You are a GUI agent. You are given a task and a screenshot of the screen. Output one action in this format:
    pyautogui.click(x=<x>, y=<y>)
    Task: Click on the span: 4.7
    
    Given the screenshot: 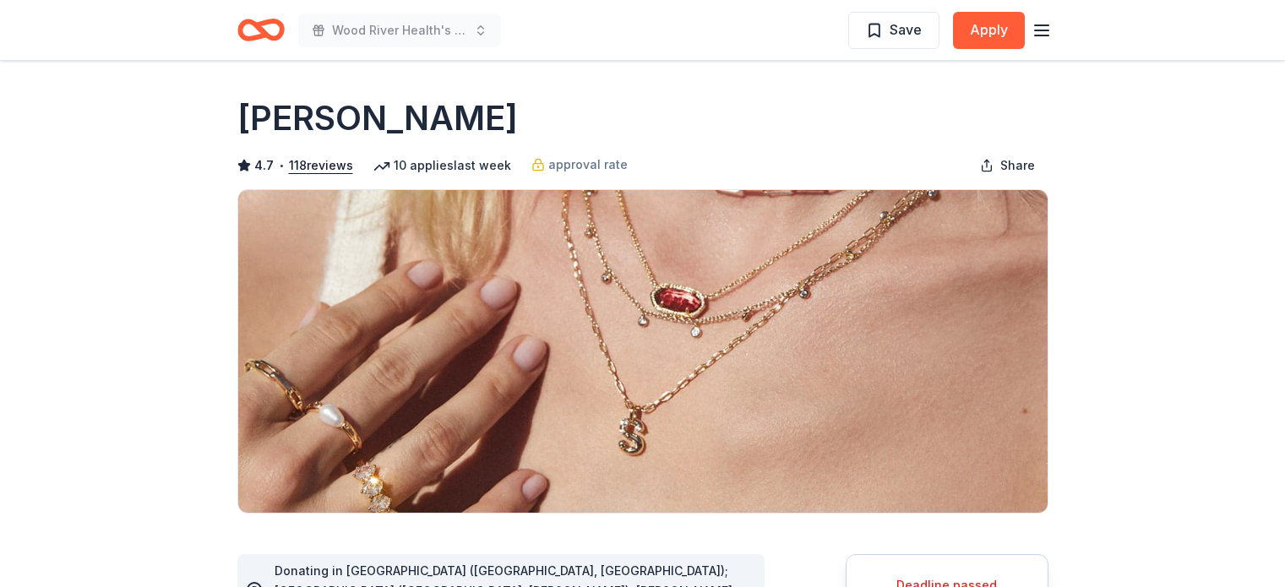 What is the action you would take?
    pyautogui.click(x=264, y=166)
    